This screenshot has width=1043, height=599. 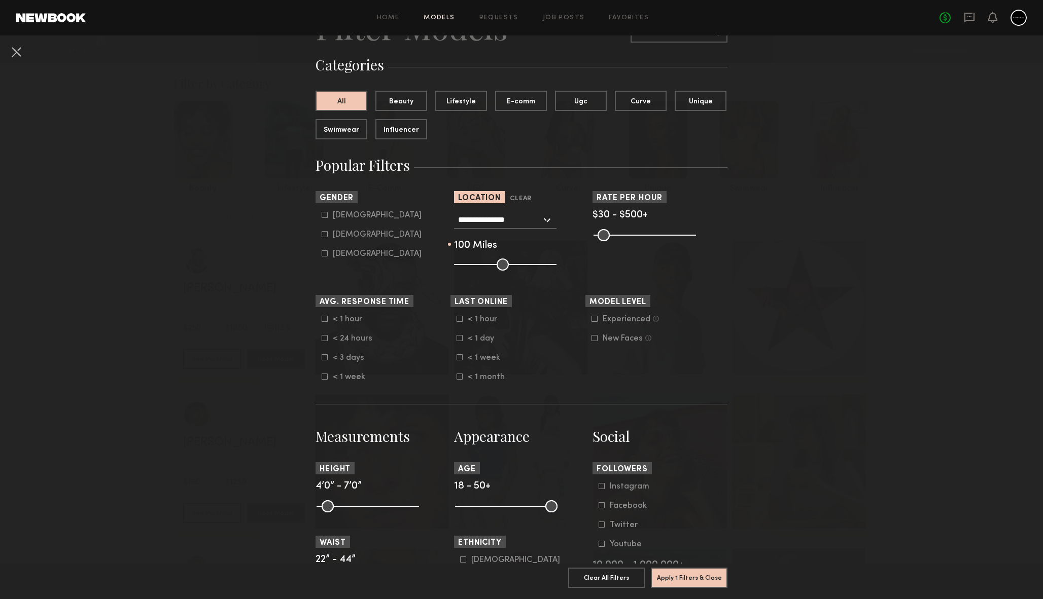 What do you see at coordinates (341, 129) in the screenshot?
I see `button: Swimwear` at bounding box center [341, 129].